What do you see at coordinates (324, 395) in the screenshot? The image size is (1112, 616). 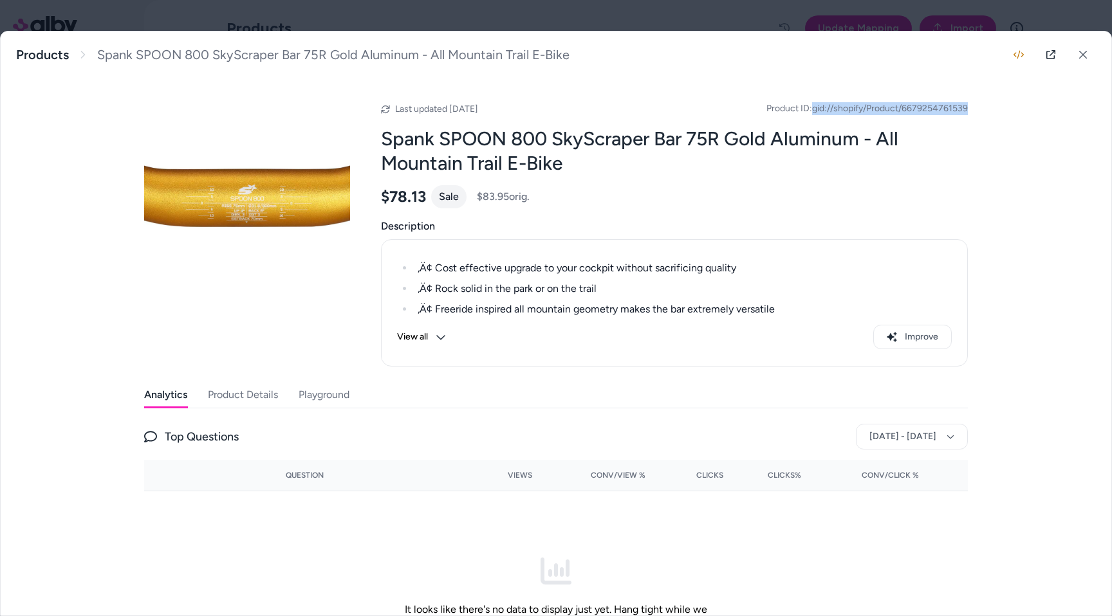 I see `button: Playground` at bounding box center [324, 395].